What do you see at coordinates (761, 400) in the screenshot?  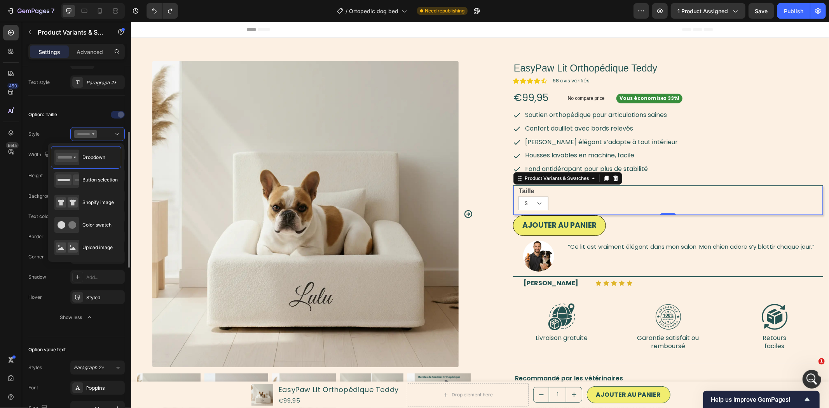 I see `button: Show survey - Help us improve GemPages!` at bounding box center [761, 400].